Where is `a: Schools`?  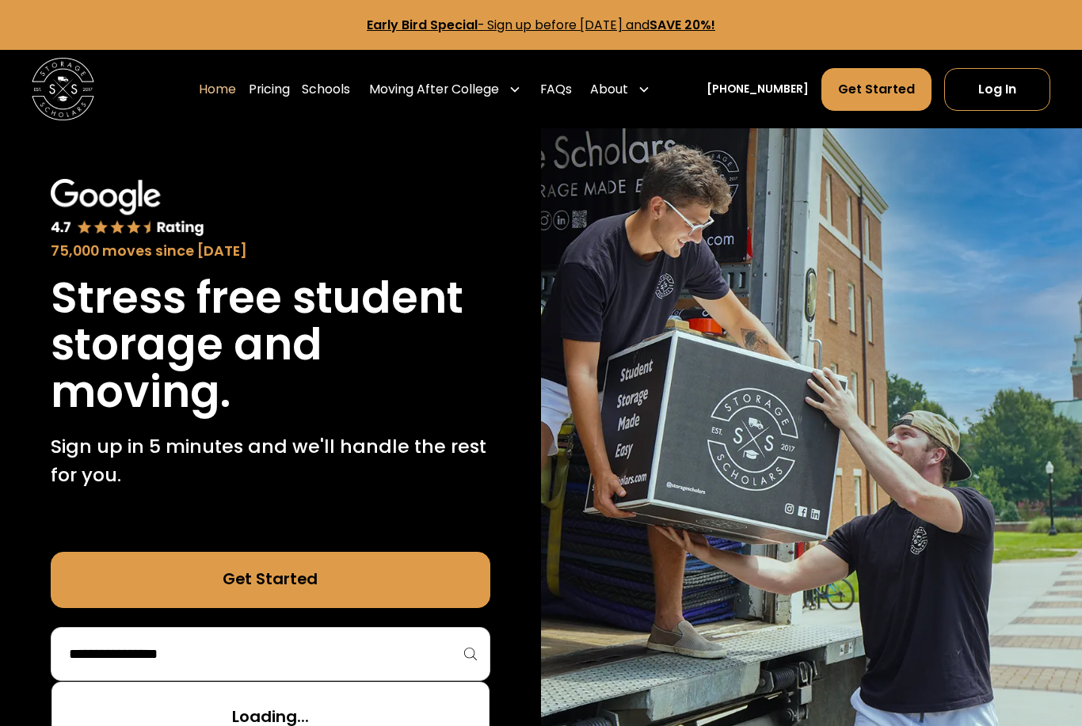 a: Schools is located at coordinates (326, 89).